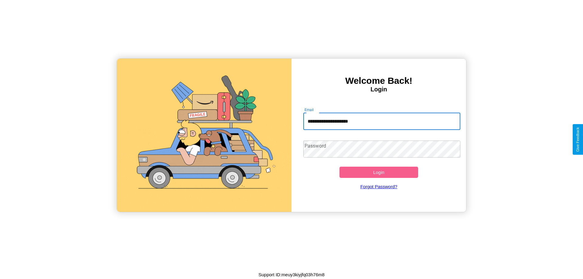  What do you see at coordinates (292, 275) in the screenshot?
I see `p: Support ID: meuy3kiyjfq03h76m8` at bounding box center [292, 275].